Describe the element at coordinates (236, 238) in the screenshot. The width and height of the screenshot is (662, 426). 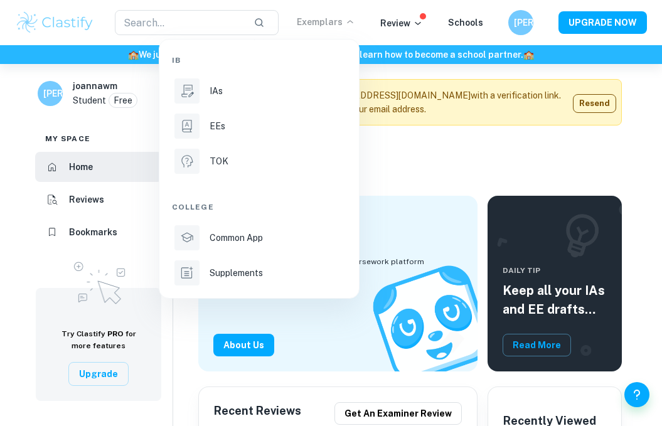
I see `p: Common App` at that location.